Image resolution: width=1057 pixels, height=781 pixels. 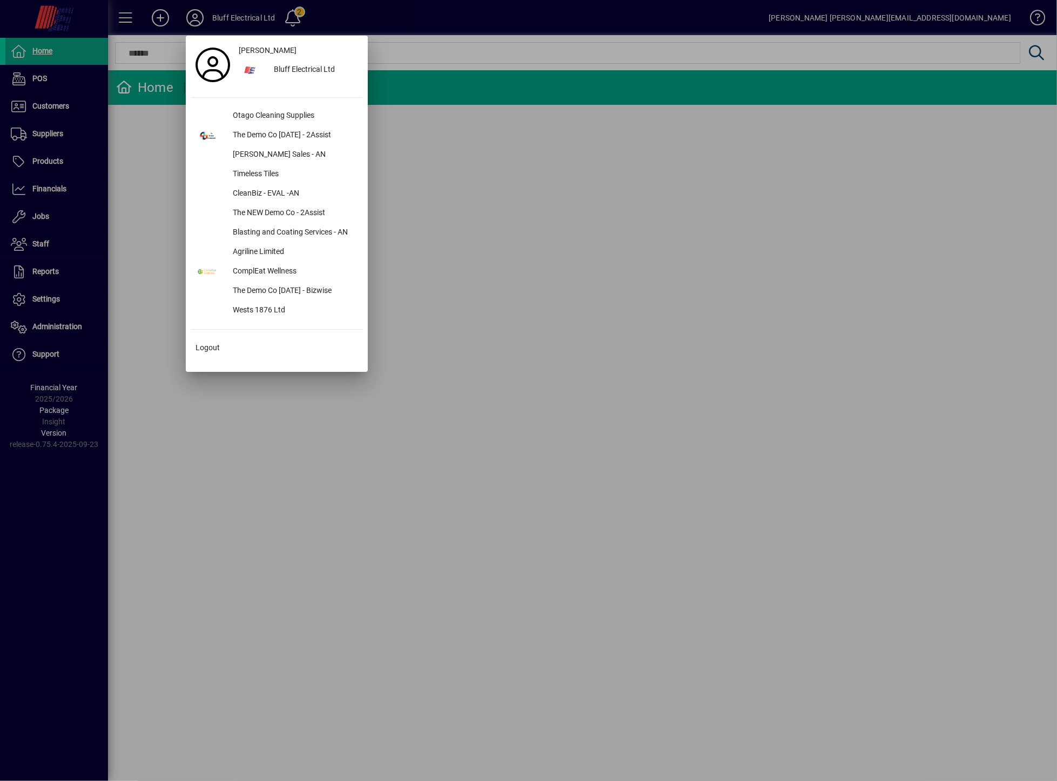 What do you see at coordinates (277, 252) in the screenshot?
I see `button: Agriline Limited` at bounding box center [277, 252].